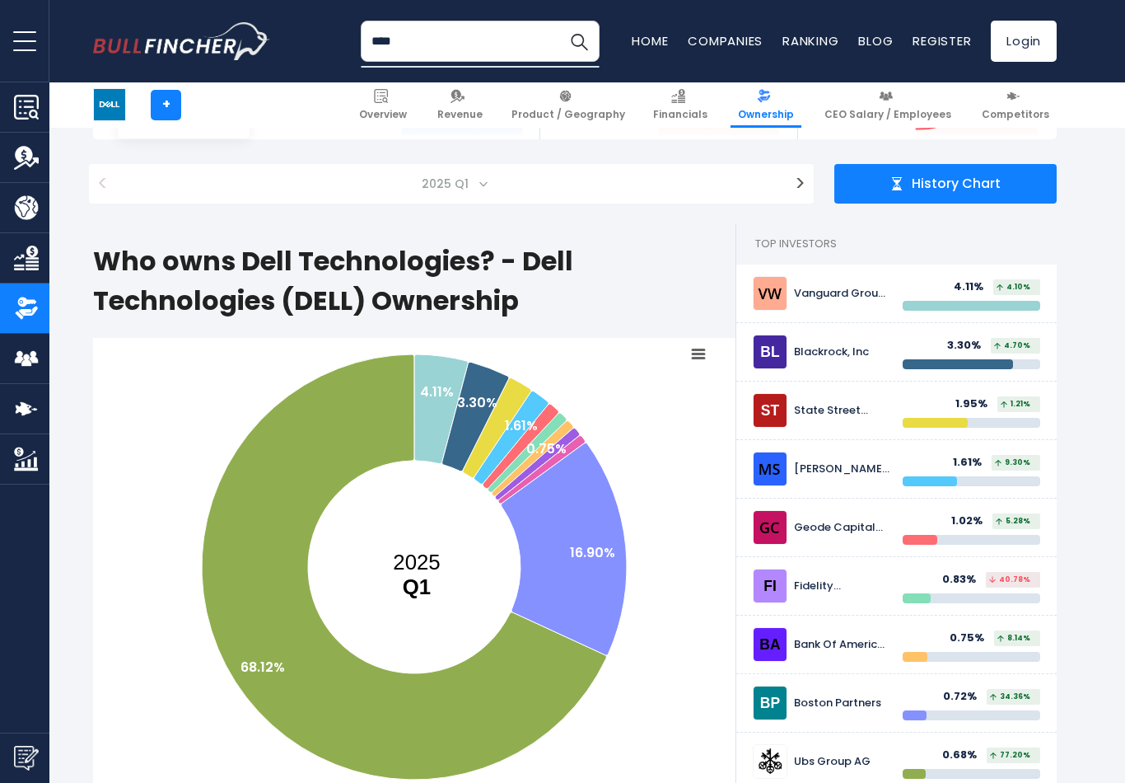 This screenshot has width=1125, height=783. I want to click on div: State Street Corp, so click(842, 410).